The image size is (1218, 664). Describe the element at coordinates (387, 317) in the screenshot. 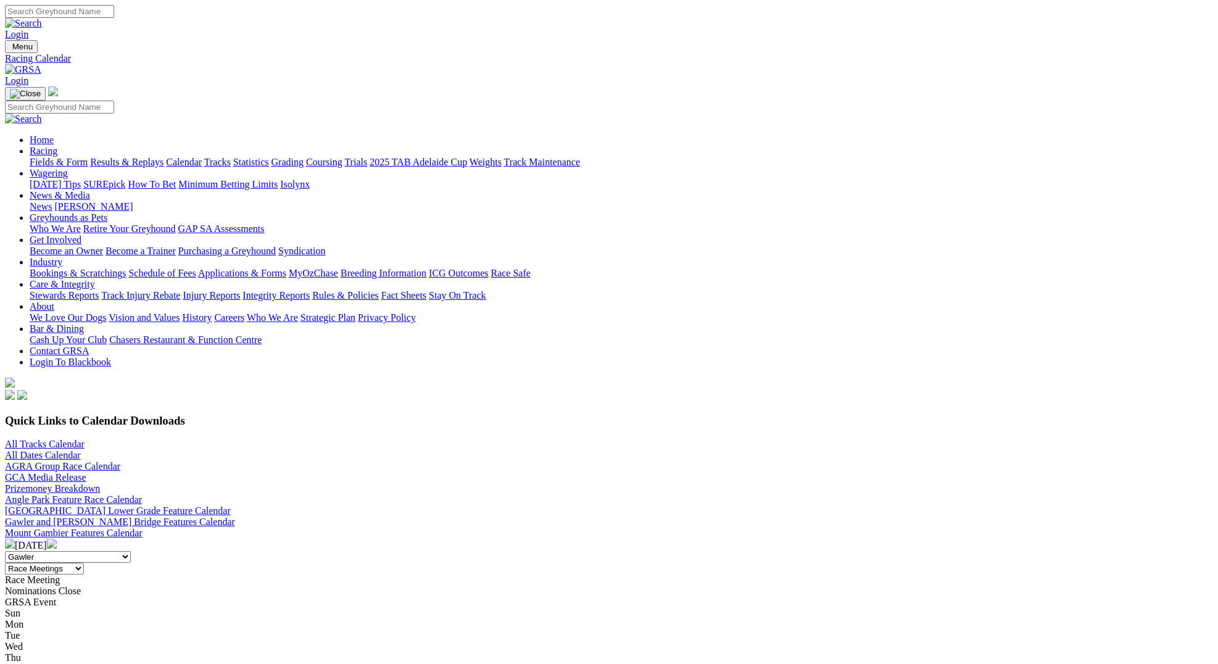

I see `a: Privacy Policy` at that location.